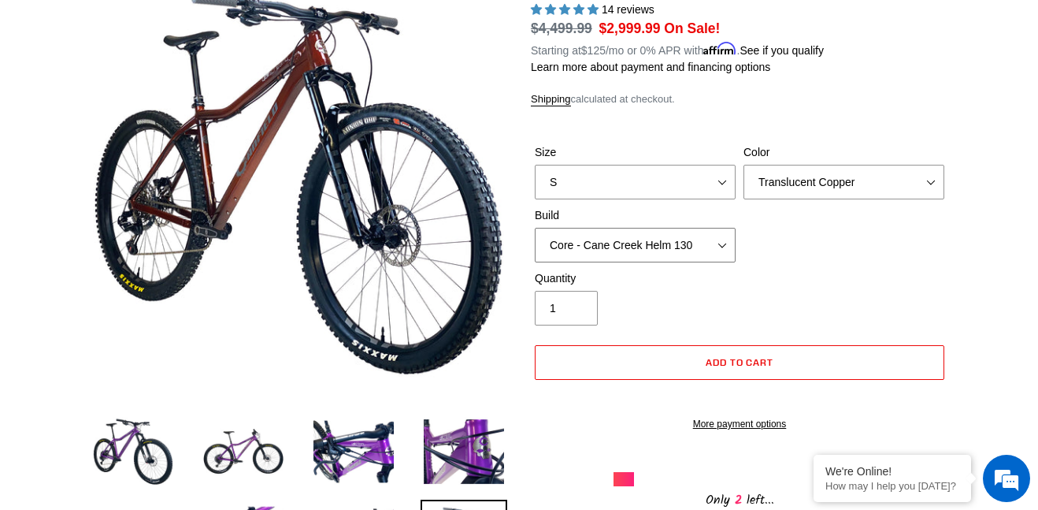  What do you see at coordinates (893, 471) in the screenshot?
I see `div: We're Online!` at bounding box center [893, 471].